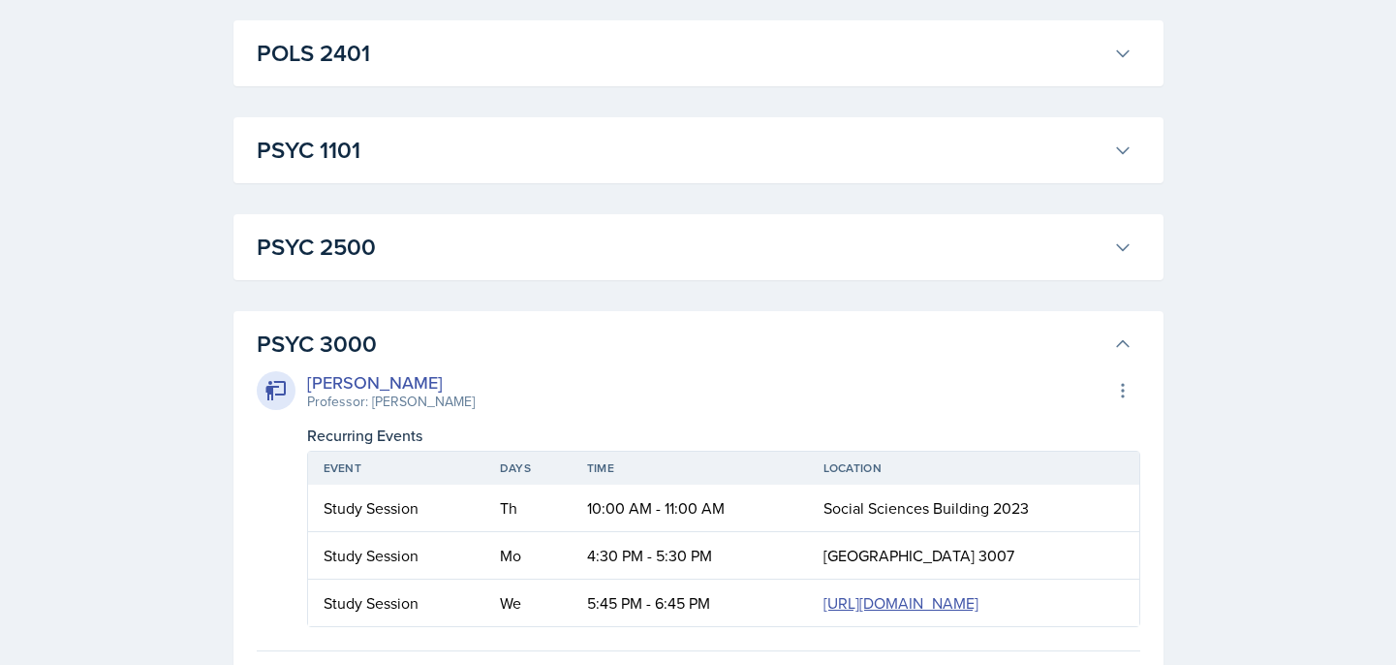 This screenshot has width=1396, height=665. Describe the element at coordinates (690, 508) in the screenshot. I see `td: 10:00 AM - 11:00 AM` at that location.